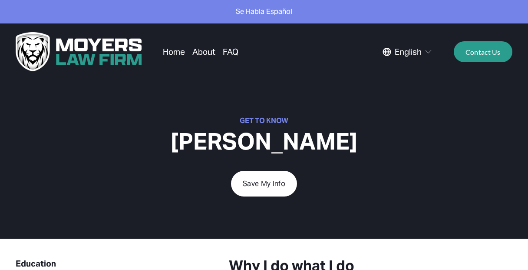 This screenshot has height=270, width=528. Describe the element at coordinates (79, 52) in the screenshot. I see `img: Moyers Law Firm | Everyone Matters. Everyone Counts.` at that location.